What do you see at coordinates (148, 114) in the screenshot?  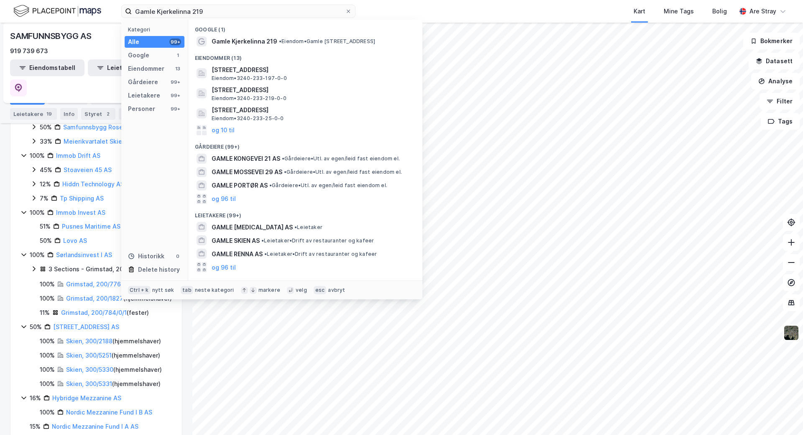 I see `div: Transaksjoner` at bounding box center [148, 114].